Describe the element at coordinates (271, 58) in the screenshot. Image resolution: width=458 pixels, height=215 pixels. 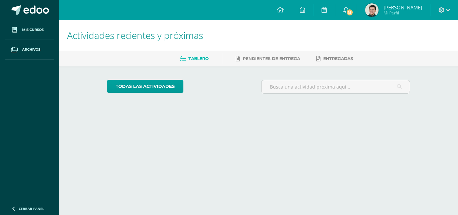
I see `span: Pendientes de entrega` at that location.